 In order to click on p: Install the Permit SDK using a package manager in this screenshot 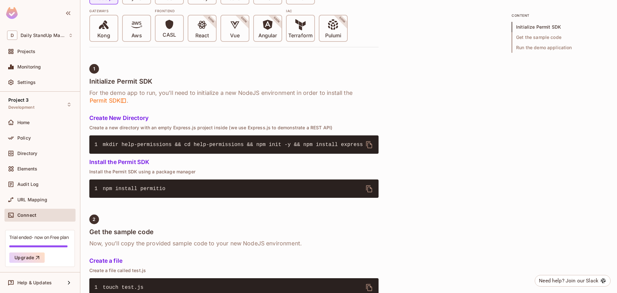, I will do `click(234, 172)`.